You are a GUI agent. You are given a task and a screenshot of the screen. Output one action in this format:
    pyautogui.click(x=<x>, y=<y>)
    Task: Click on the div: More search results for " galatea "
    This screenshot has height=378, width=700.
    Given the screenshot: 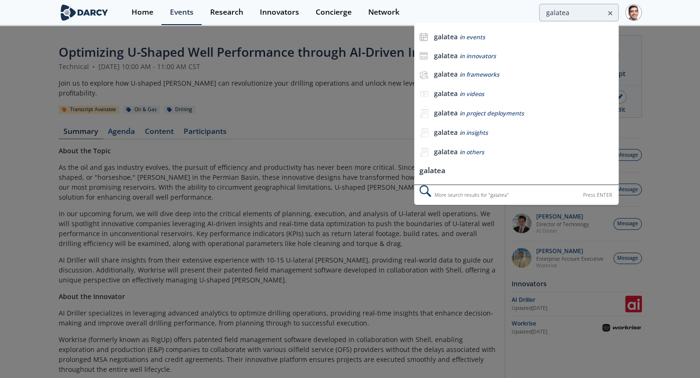 What is the action you would take?
    pyautogui.click(x=516, y=194)
    